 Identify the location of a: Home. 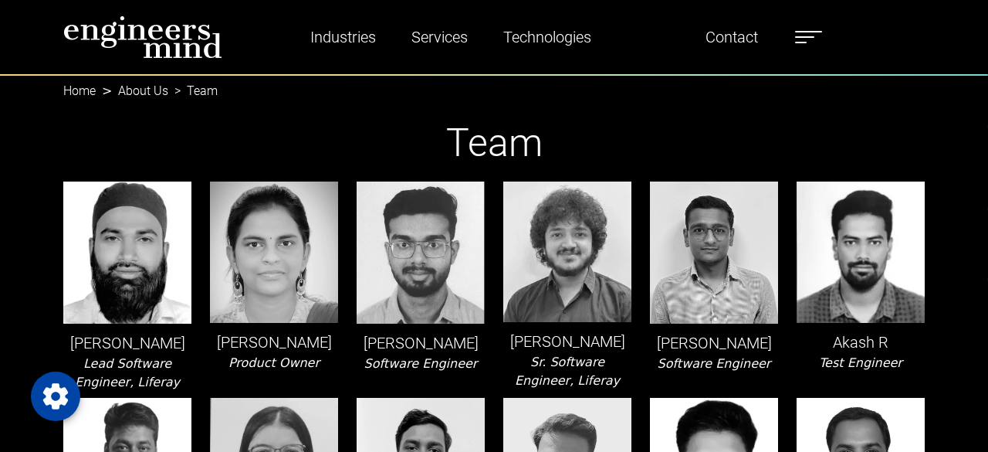
(79, 90).